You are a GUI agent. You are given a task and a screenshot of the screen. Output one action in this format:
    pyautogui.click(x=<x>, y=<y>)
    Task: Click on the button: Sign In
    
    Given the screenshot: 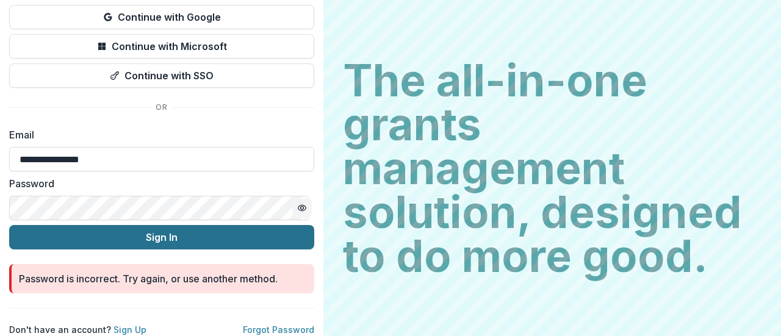 What is the action you would take?
    pyautogui.click(x=162, y=237)
    